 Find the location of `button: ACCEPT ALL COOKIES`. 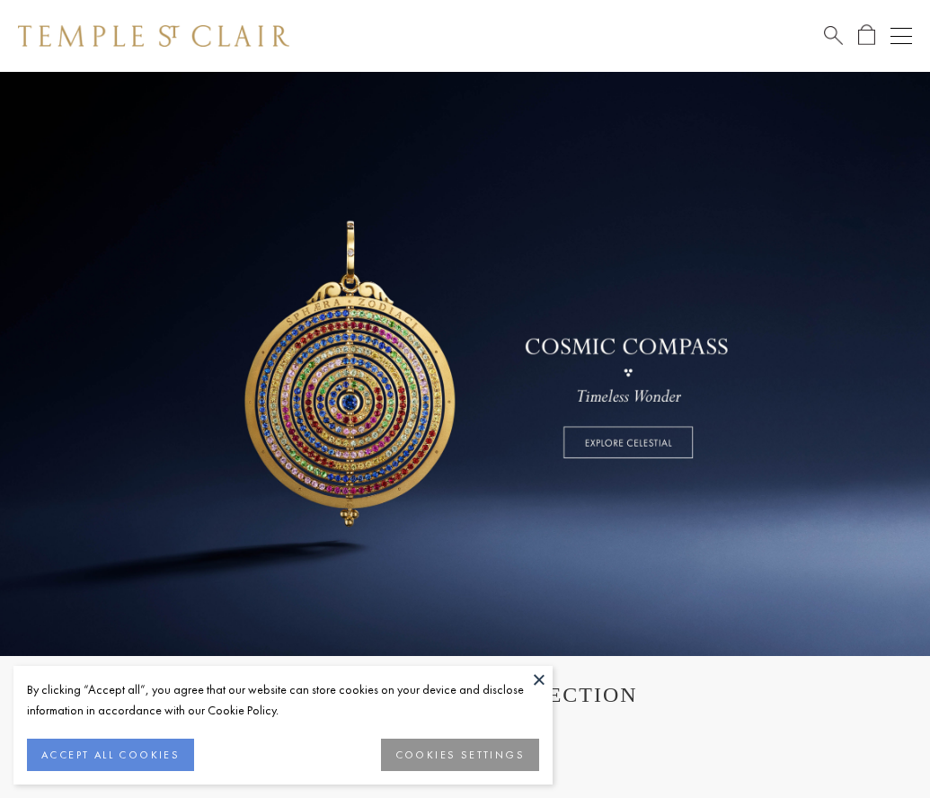

button: ACCEPT ALL COOKIES is located at coordinates (111, 755).